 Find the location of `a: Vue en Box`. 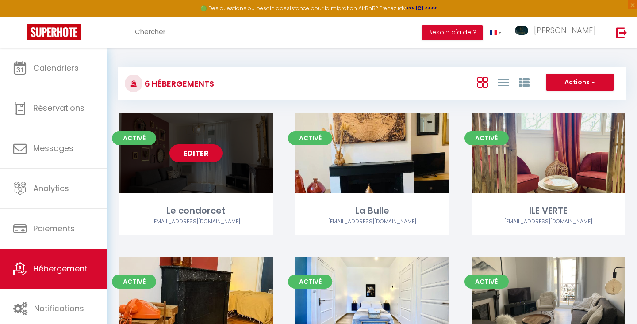

a: Vue en Box is located at coordinates (482, 82).